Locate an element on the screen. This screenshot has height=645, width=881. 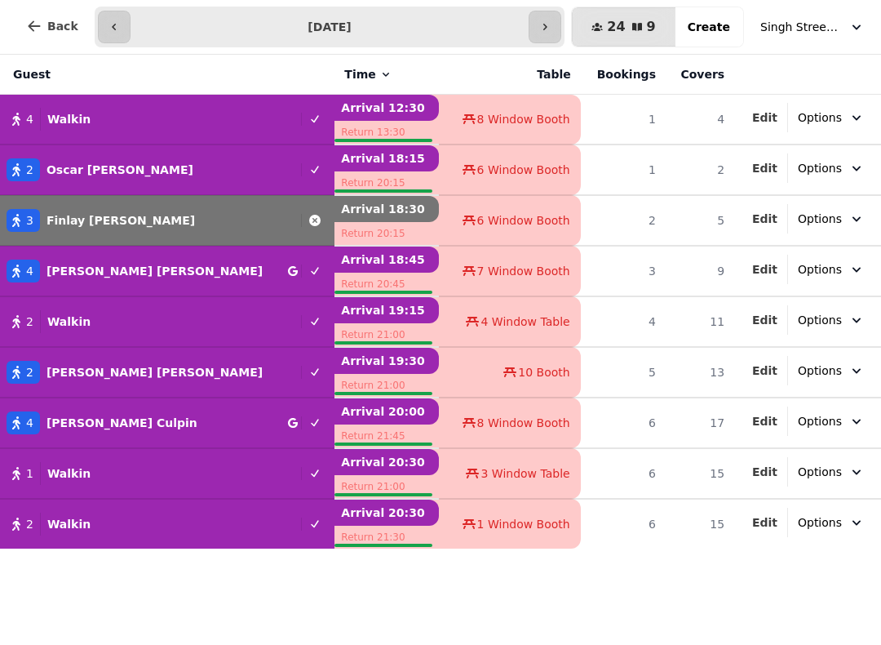
p: Arrival 19:30 is located at coordinates (387, 361).